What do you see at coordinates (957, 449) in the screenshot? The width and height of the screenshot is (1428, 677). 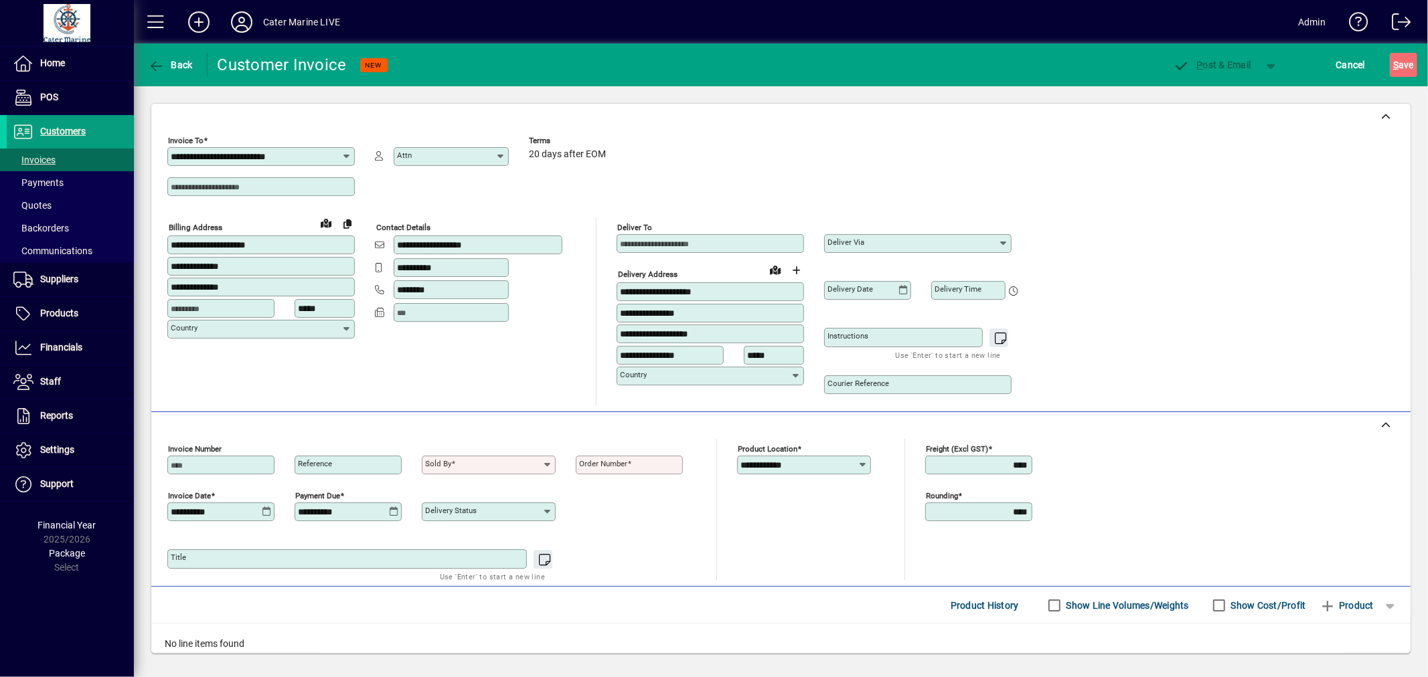 I see `mat-label: Freight (excl GST)` at bounding box center [957, 449].